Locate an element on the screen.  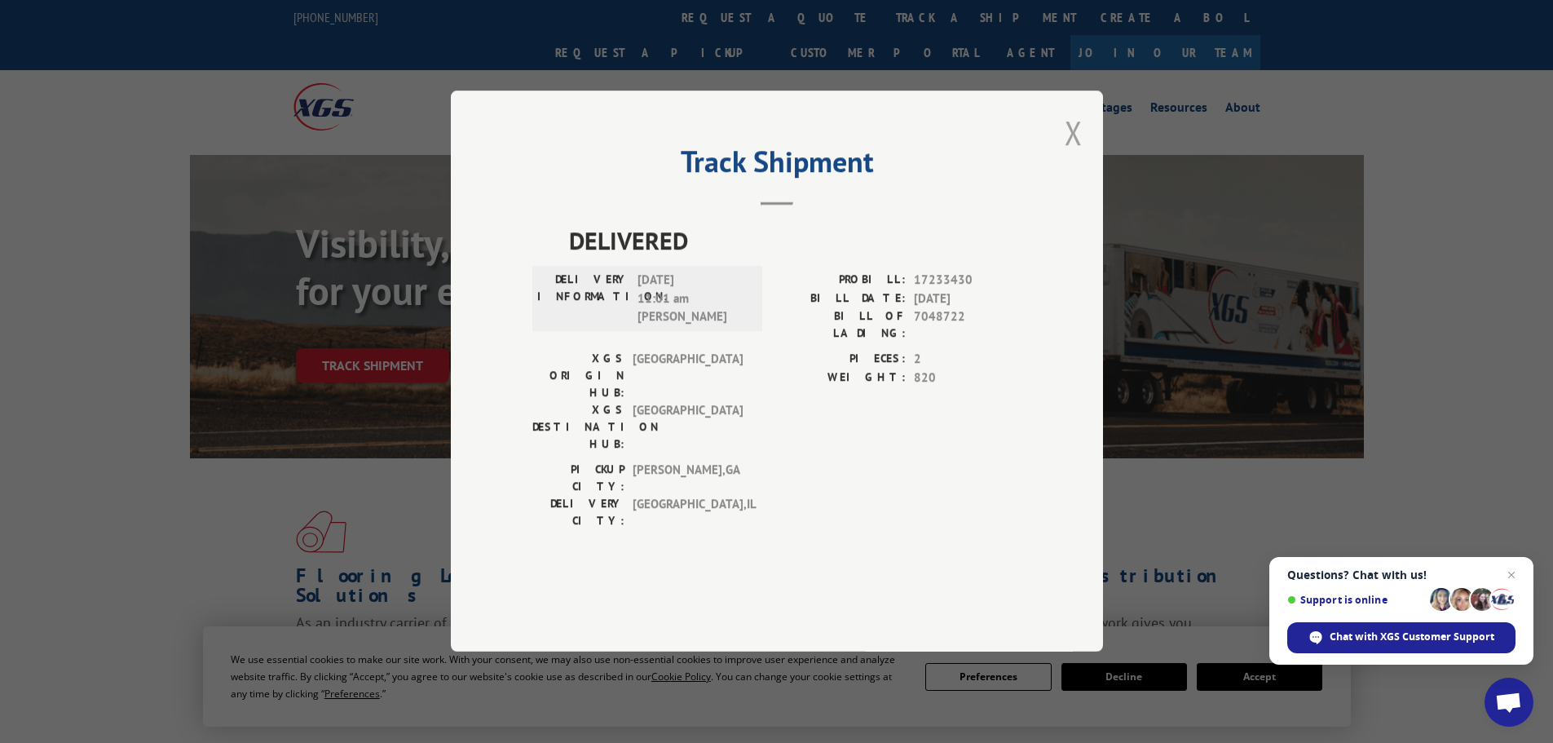
h2: Track Shipment is located at coordinates (777, 166).